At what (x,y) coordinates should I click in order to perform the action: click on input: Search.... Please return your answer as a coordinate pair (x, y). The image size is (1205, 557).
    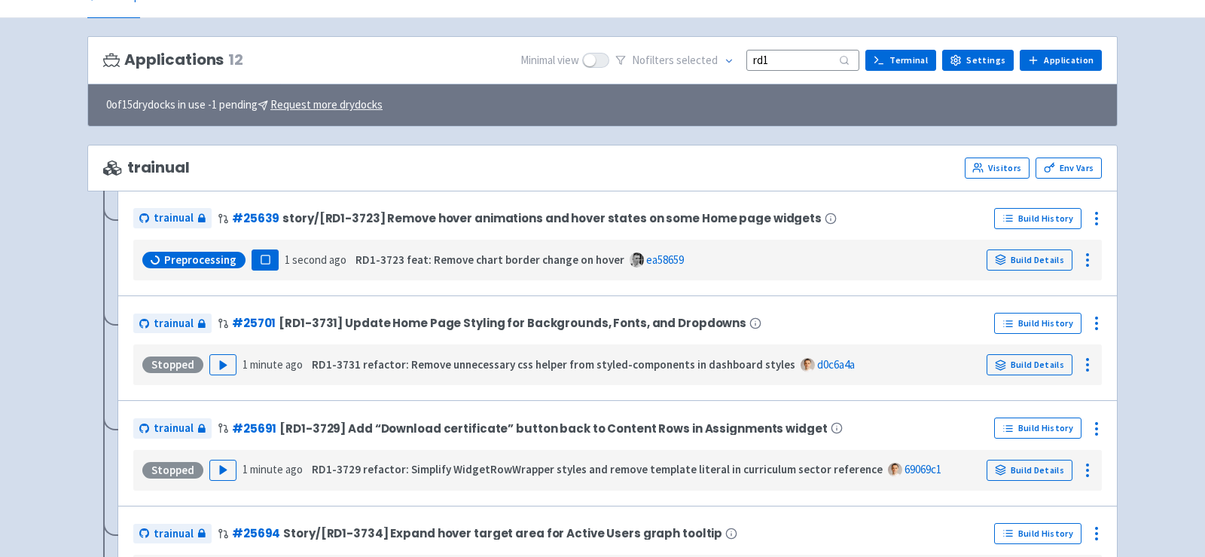
    Looking at the image, I should click on (803, 60).